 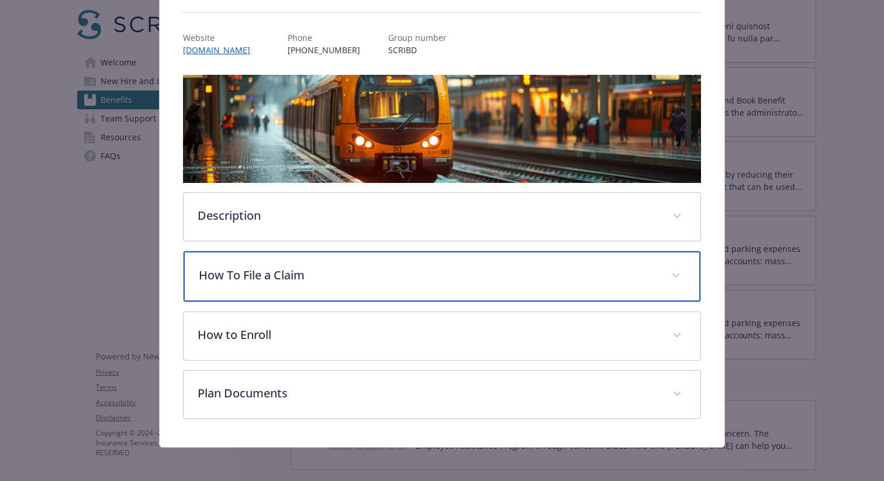 What do you see at coordinates (324, 37) in the screenshot?
I see `p: Phone` at bounding box center [324, 37].